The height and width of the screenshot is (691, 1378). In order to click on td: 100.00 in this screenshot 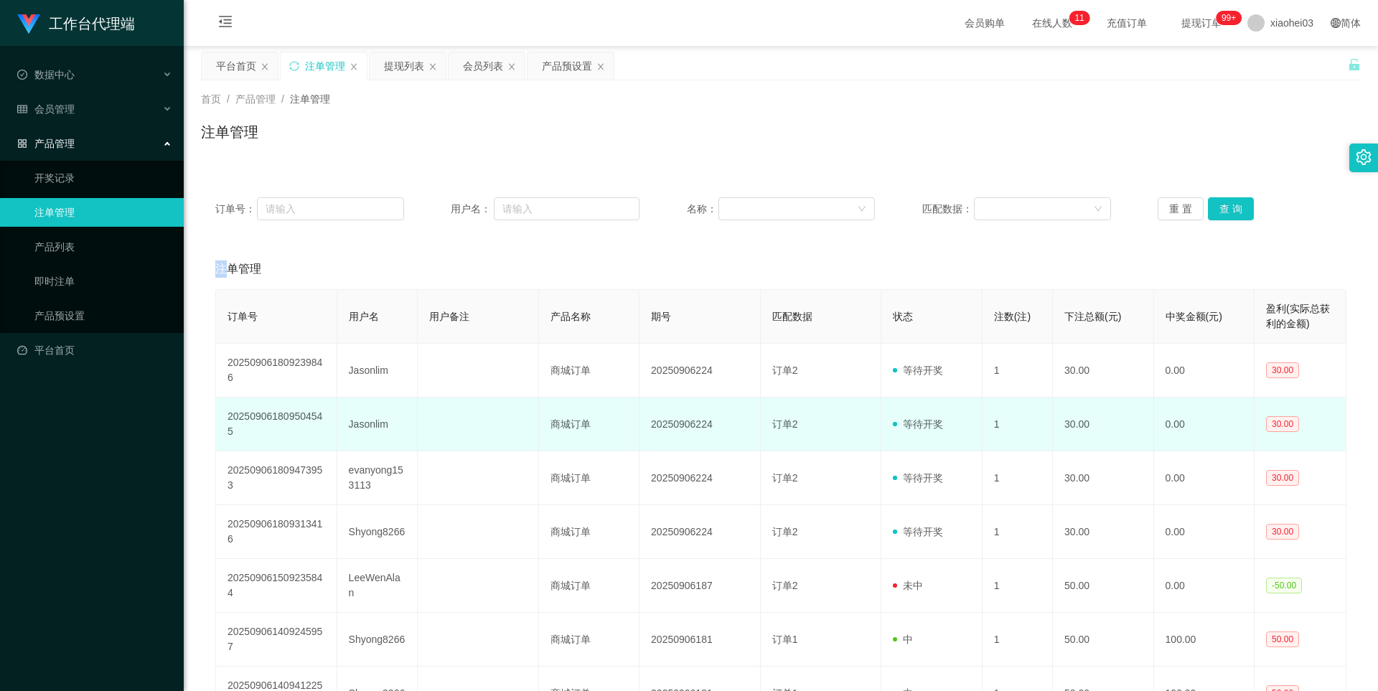, I will do `click(1204, 639)`.